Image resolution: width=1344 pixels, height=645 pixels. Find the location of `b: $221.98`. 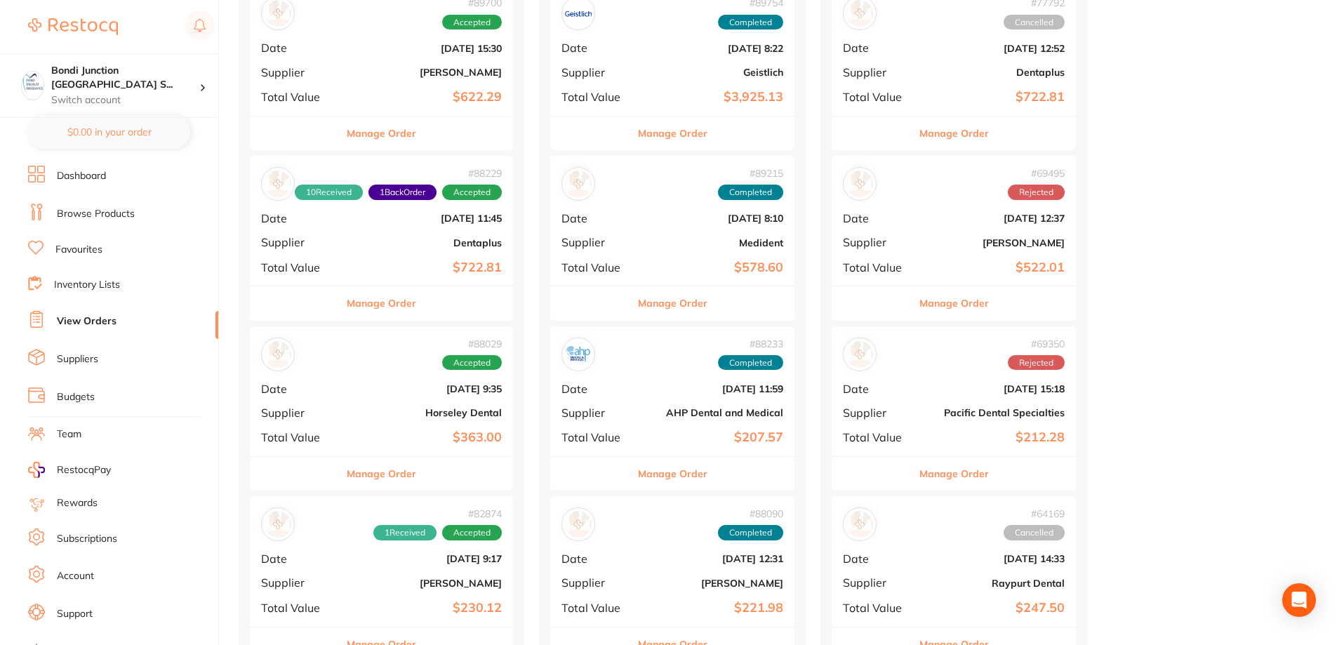

b: $221.98 is located at coordinates (713, 608).